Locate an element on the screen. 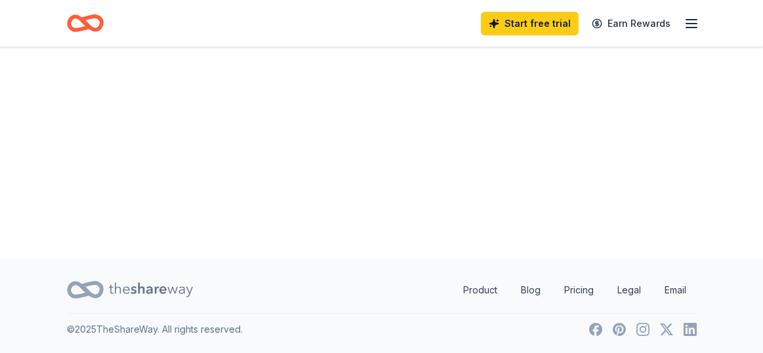  a: Product is located at coordinates (480, 291).